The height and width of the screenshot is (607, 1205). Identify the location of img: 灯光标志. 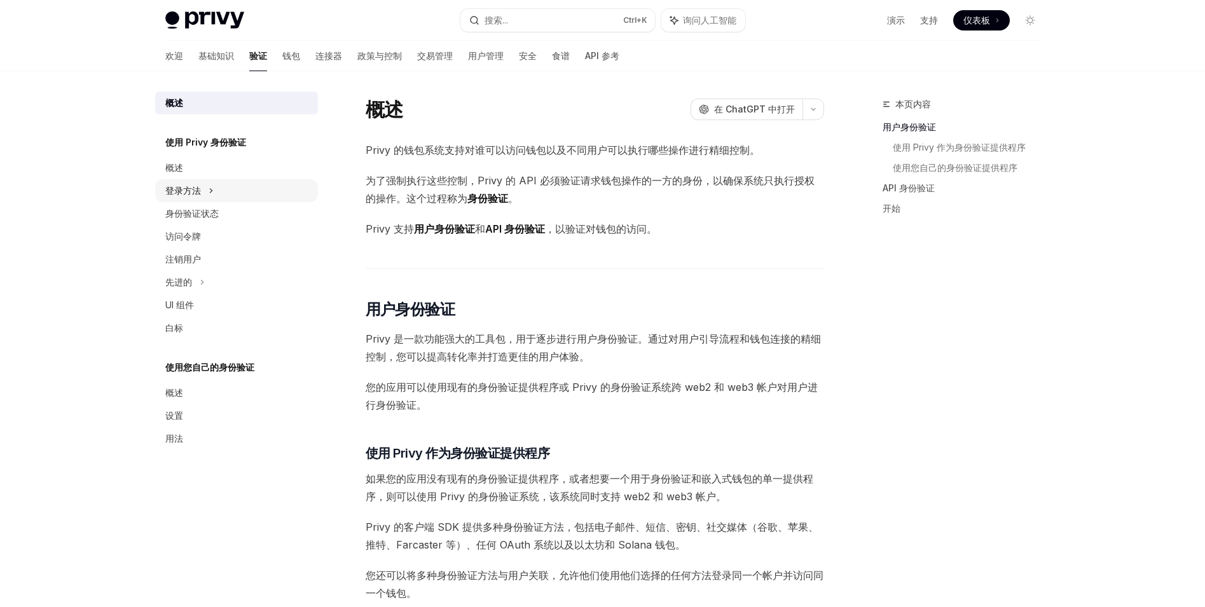
(205, 20).